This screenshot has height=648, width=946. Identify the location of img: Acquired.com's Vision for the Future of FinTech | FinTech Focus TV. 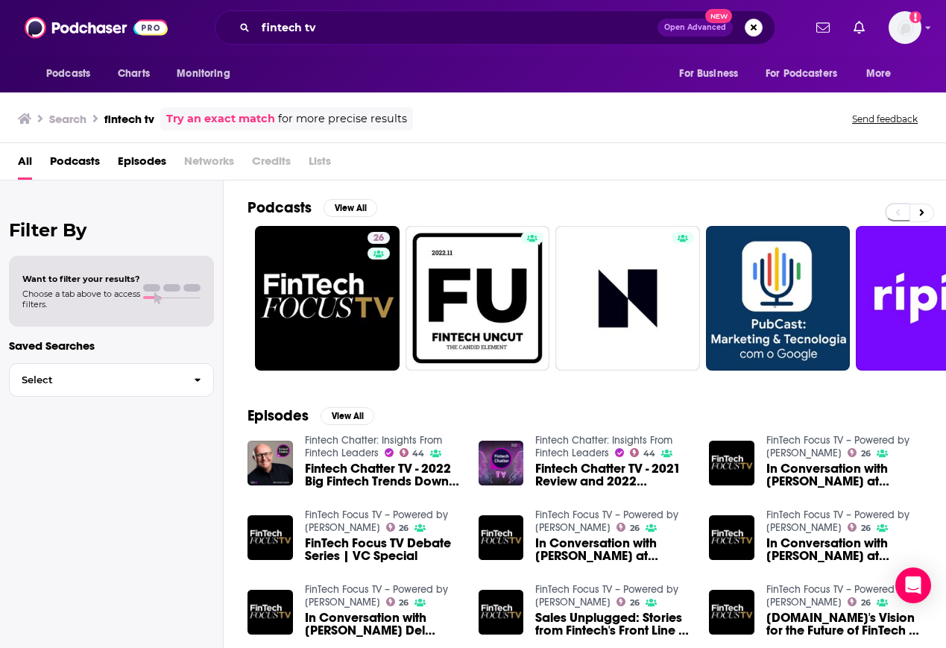
(731, 612).